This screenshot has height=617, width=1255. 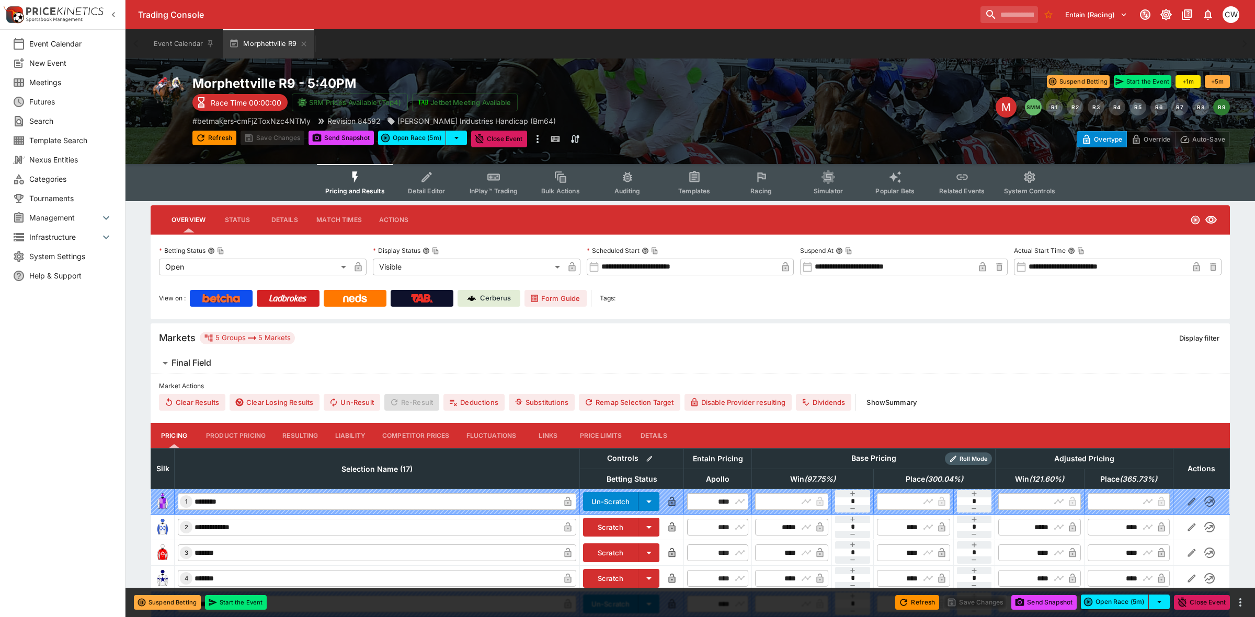 I want to click on button: Notifications, so click(x=1208, y=15).